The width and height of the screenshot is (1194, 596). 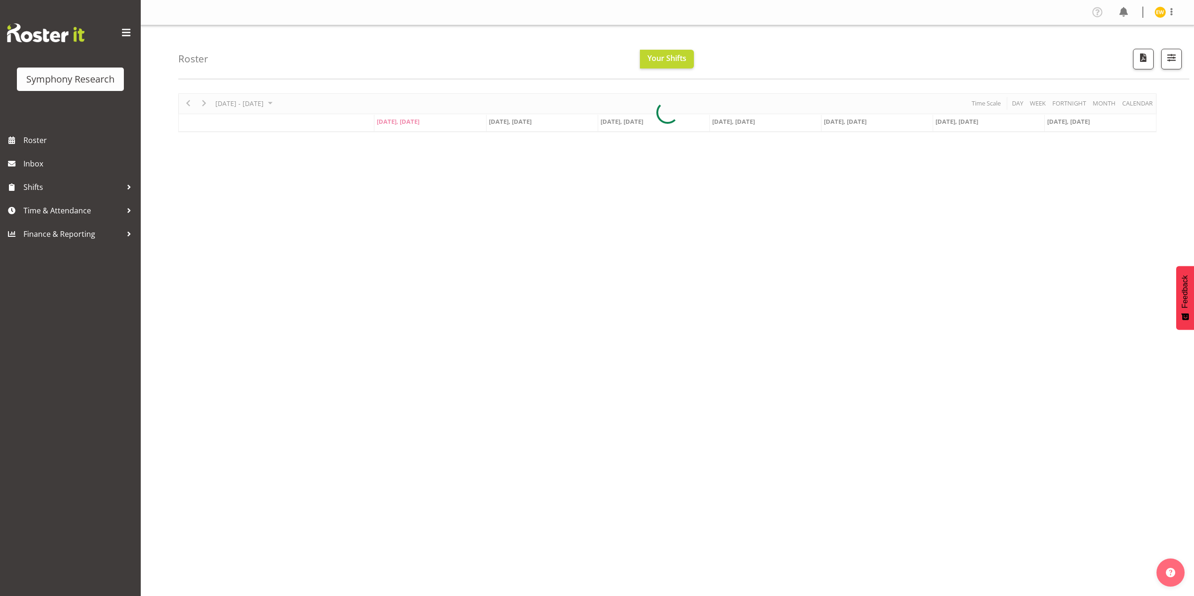 What do you see at coordinates (70, 79) in the screenshot?
I see `div: Symphony Research` at bounding box center [70, 79].